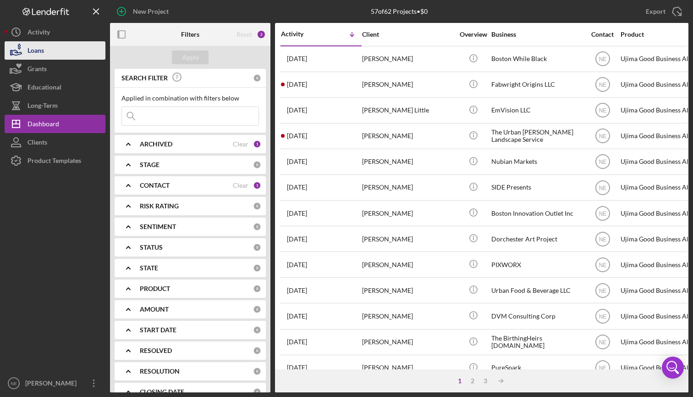 The width and height of the screenshot is (693, 397). Describe the element at coordinates (190, 57) in the screenshot. I see `div: Apply` at that location.